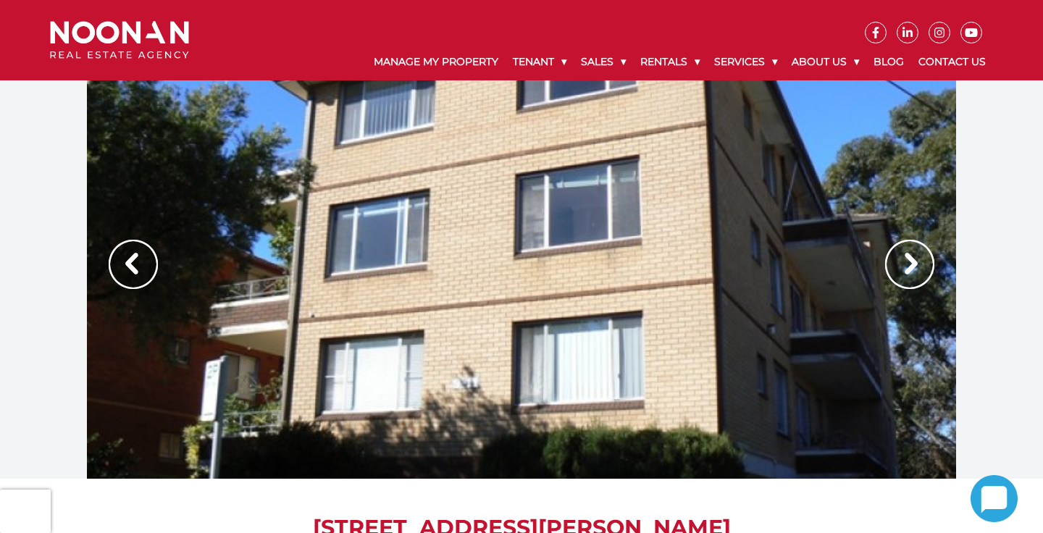 The image size is (1043, 533). Describe the element at coordinates (670, 62) in the screenshot. I see `a: Rentals` at that location.